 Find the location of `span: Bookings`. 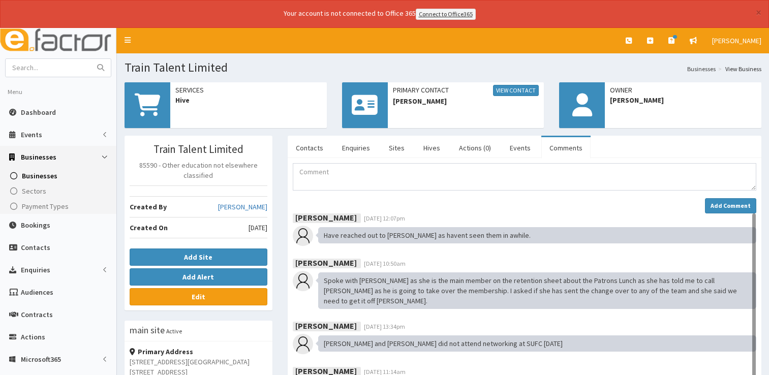

span: Bookings is located at coordinates (36, 225).